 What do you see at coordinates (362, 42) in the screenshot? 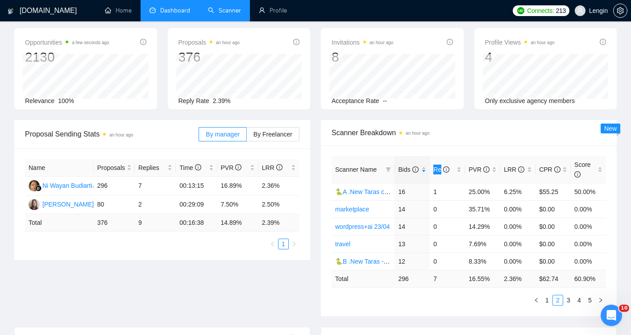
I see `span: Invitations` at bounding box center [362, 42].